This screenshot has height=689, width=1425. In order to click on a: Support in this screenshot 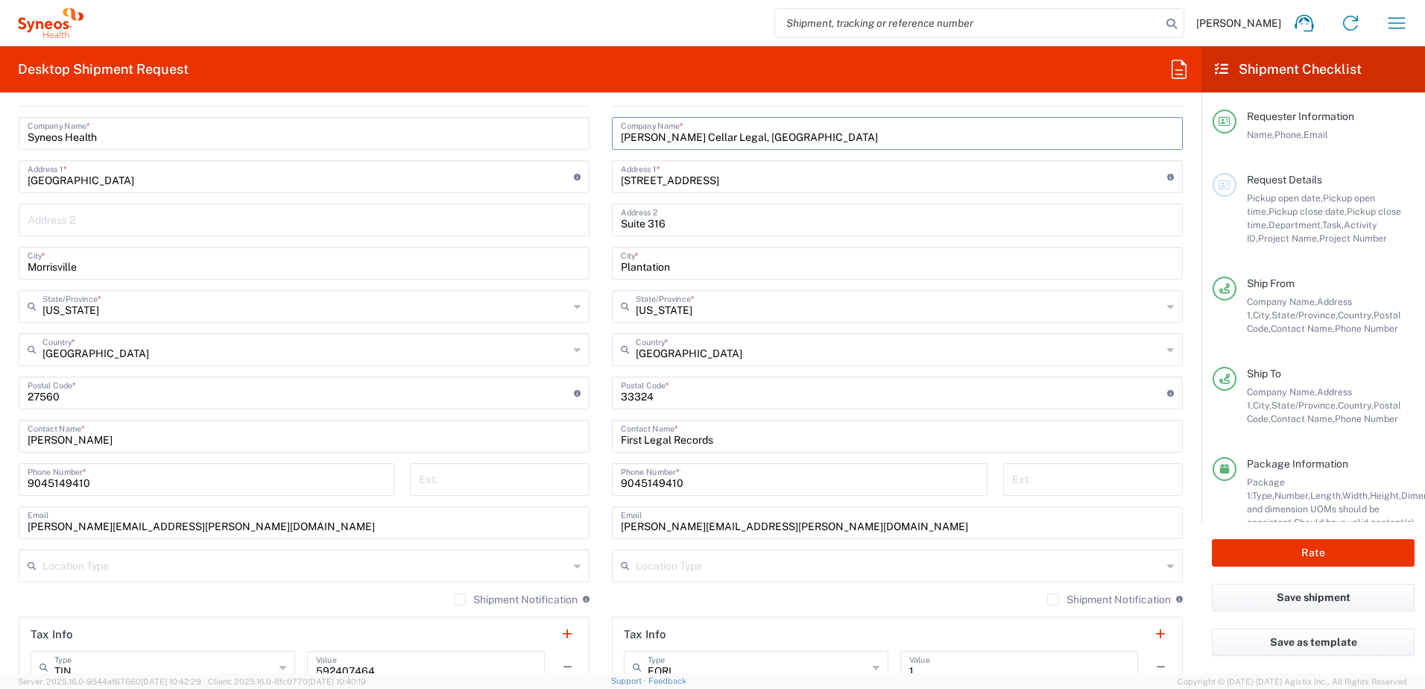, I will do `click(630, 680)`.